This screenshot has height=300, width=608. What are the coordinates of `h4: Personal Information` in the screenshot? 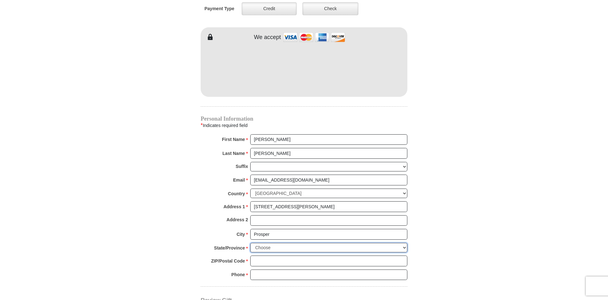 It's located at (304, 119).